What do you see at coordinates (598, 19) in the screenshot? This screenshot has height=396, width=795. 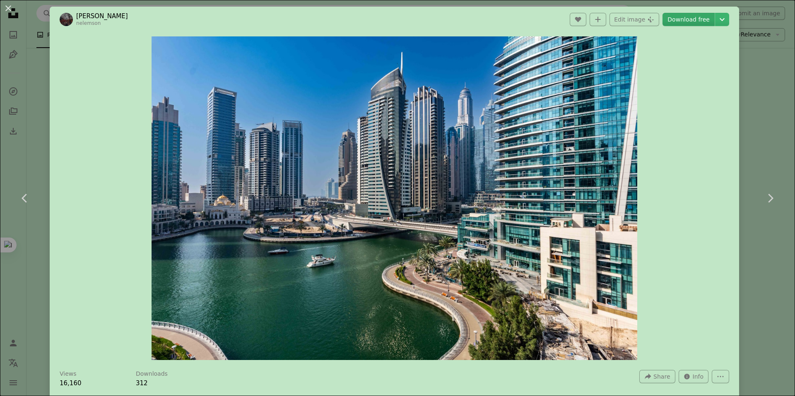 I see `button: Add to Collection` at bounding box center [598, 19].